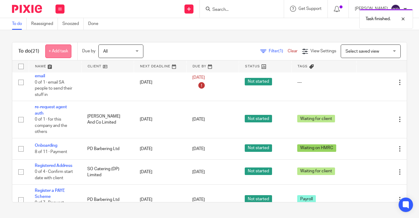 The width and height of the screenshot is (419, 218). Describe the element at coordinates (396, 9) in the screenshot. I see `img: svg%3E` at that location.